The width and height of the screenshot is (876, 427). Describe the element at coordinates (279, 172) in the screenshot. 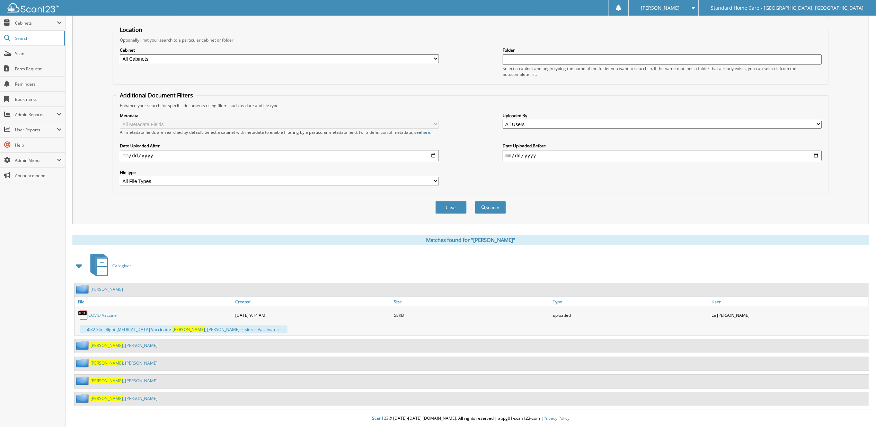

I see `label: File type` at that location.